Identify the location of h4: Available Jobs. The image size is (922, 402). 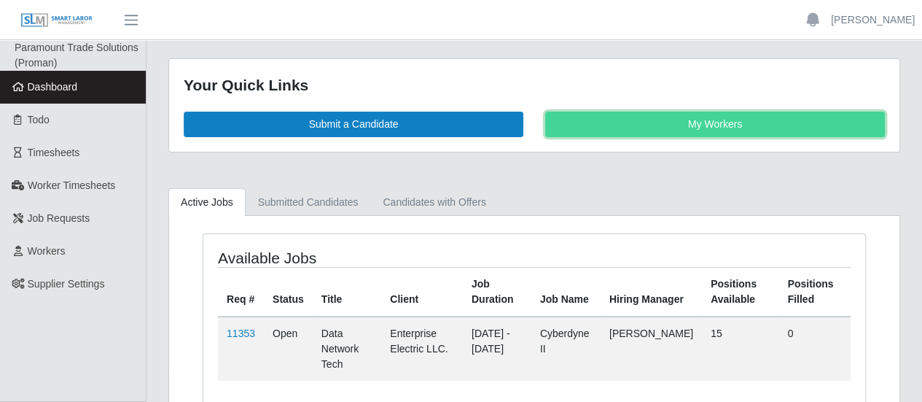
(343, 257).